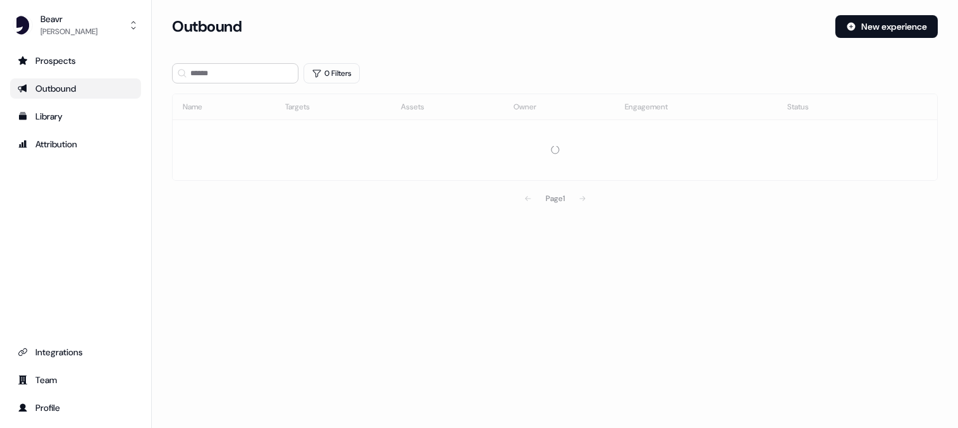 Image resolution: width=958 pixels, height=428 pixels. What do you see at coordinates (75, 61) in the screenshot?
I see `div: Prospects` at bounding box center [75, 61].